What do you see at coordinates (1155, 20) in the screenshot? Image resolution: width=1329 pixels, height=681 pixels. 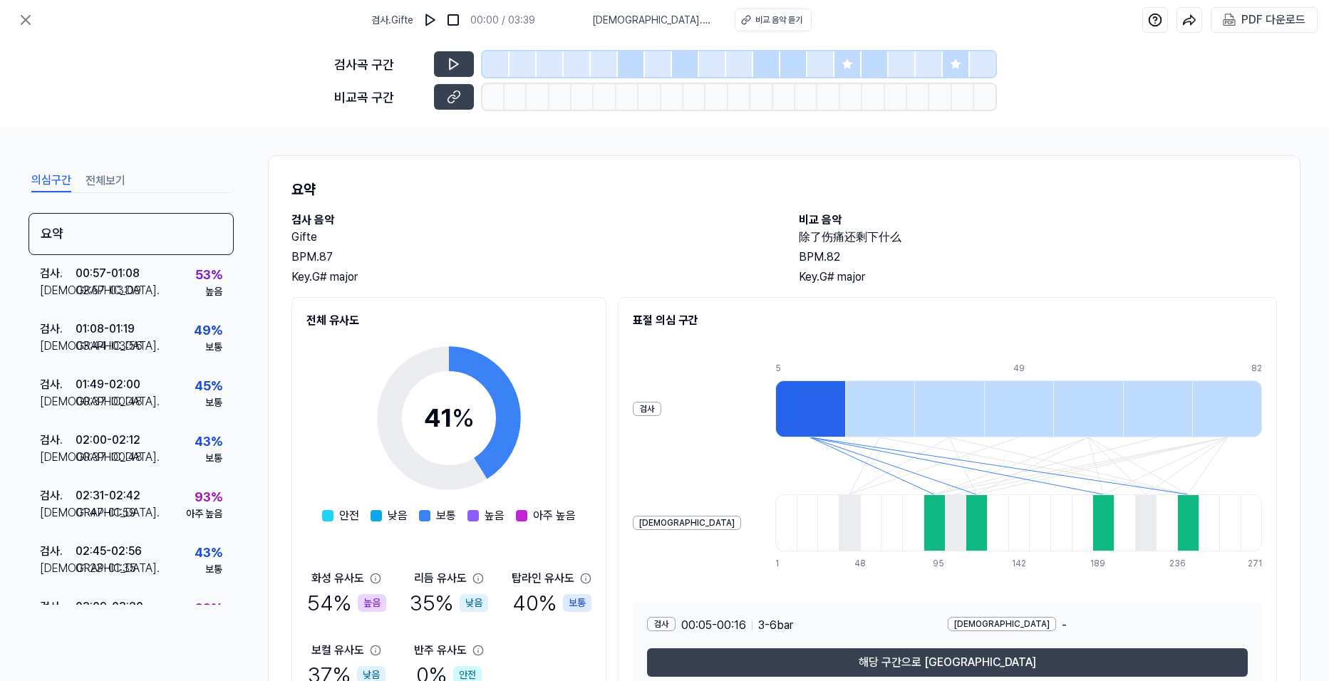 I see `img: help` at bounding box center [1155, 20].